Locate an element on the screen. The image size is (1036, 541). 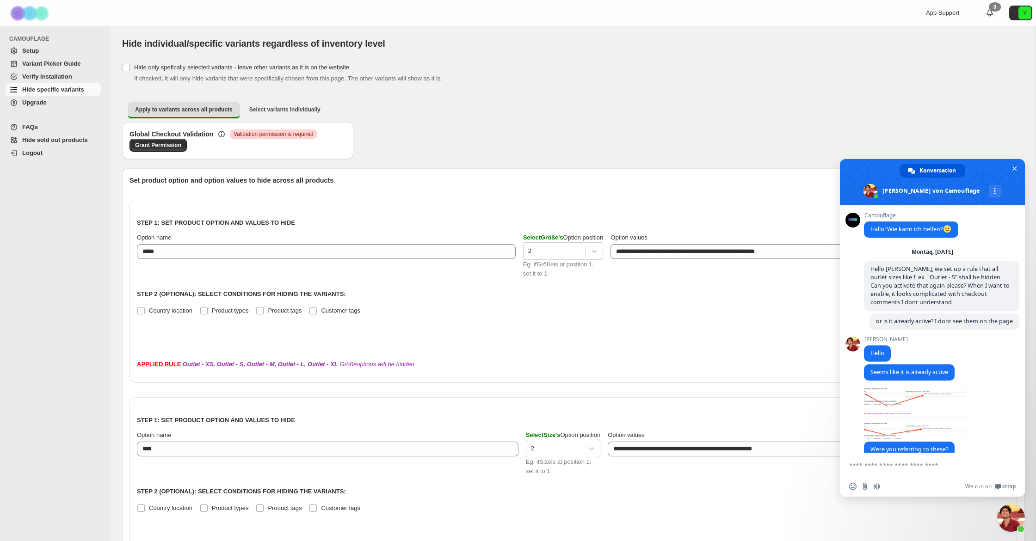
span: Avatar with initials Y is located at coordinates (1025, 13).